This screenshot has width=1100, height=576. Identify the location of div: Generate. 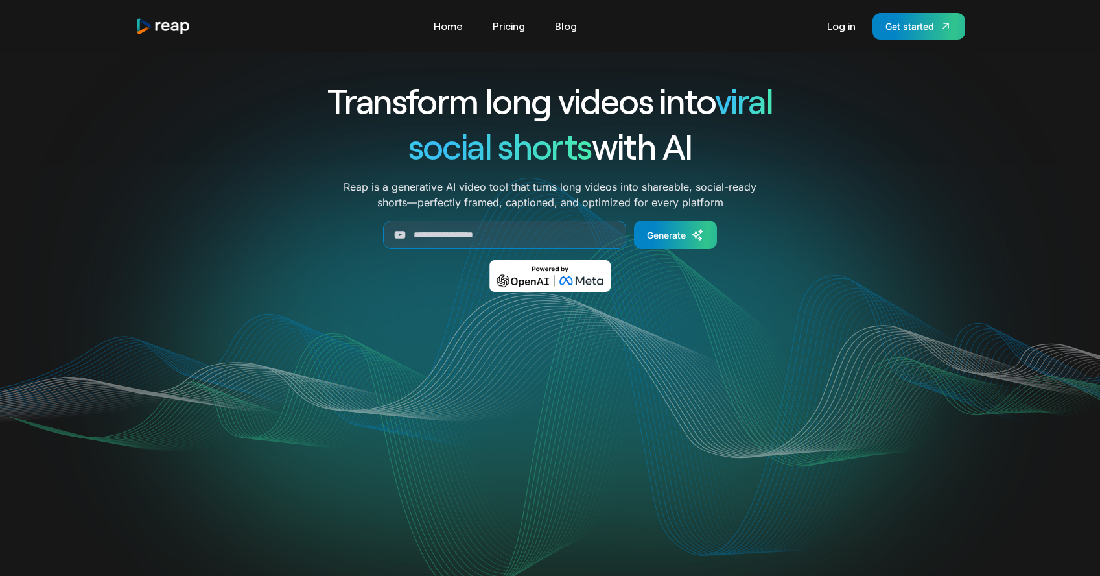
(666, 235).